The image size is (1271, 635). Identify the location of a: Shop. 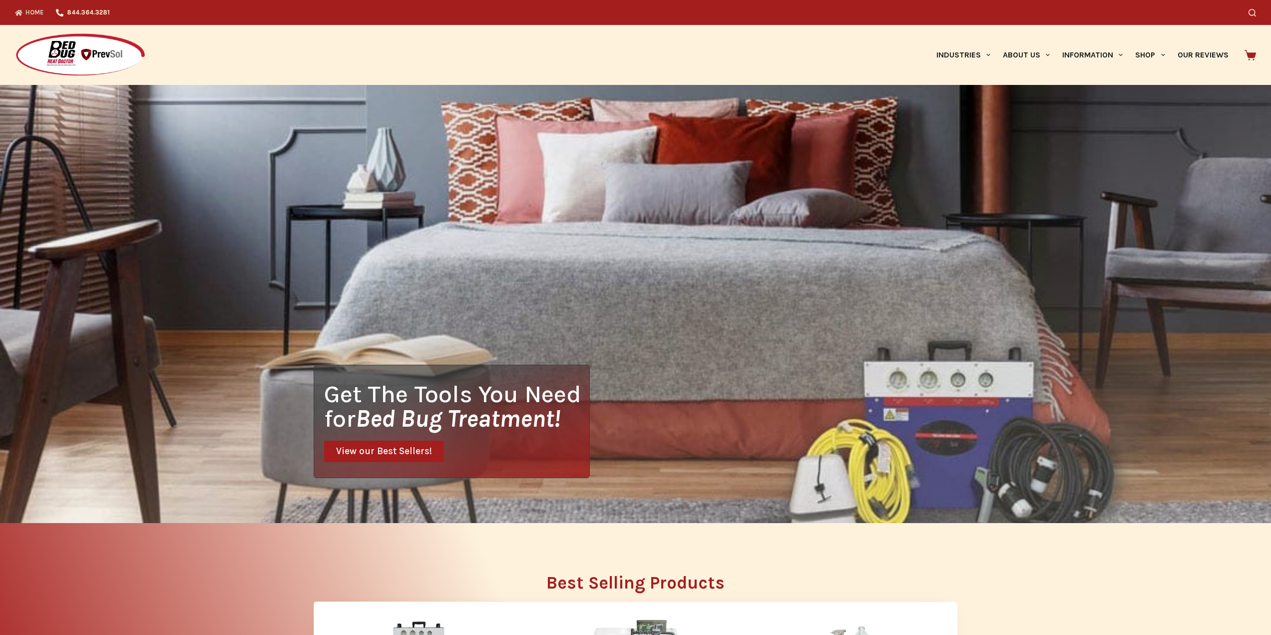
(1150, 55).